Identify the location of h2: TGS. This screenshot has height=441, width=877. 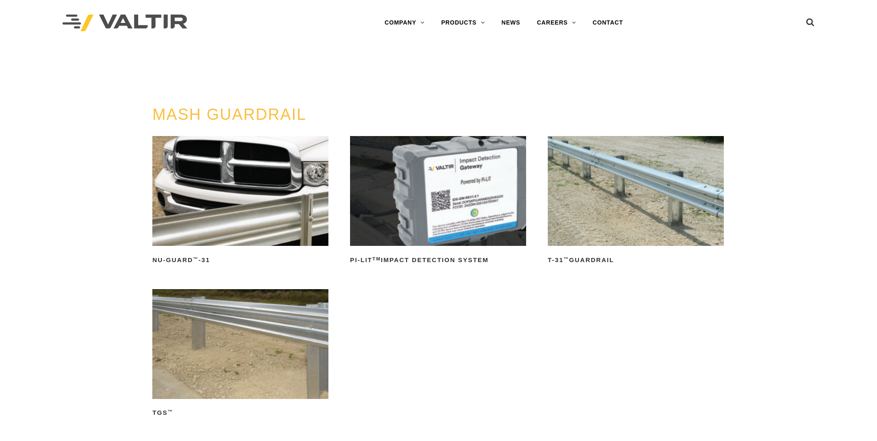
(240, 413).